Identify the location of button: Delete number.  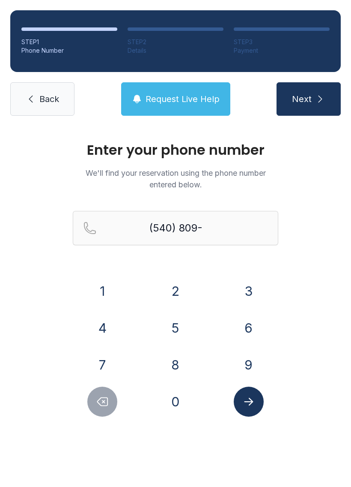
(102, 402).